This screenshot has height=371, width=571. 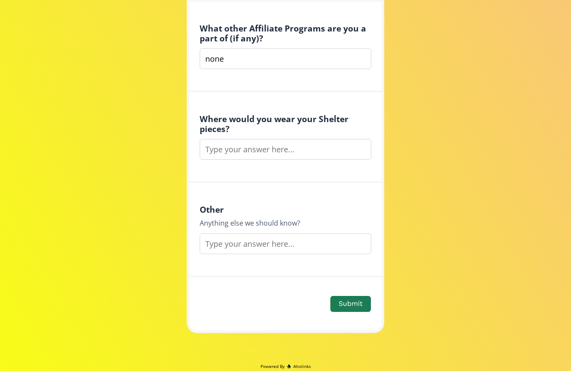 What do you see at coordinates (273, 366) in the screenshot?
I see `span: Powered By` at bounding box center [273, 366].